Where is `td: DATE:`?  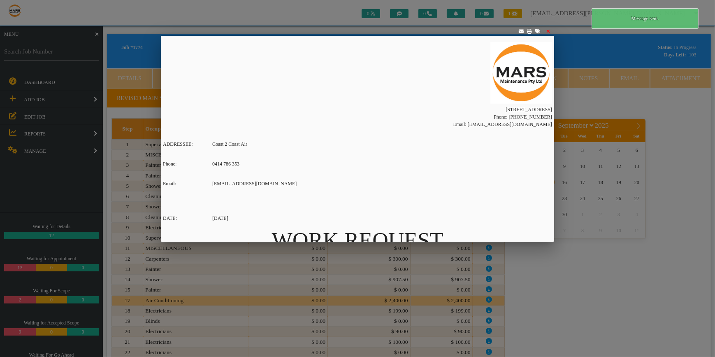 td: DATE: is located at coordinates (185, 211).